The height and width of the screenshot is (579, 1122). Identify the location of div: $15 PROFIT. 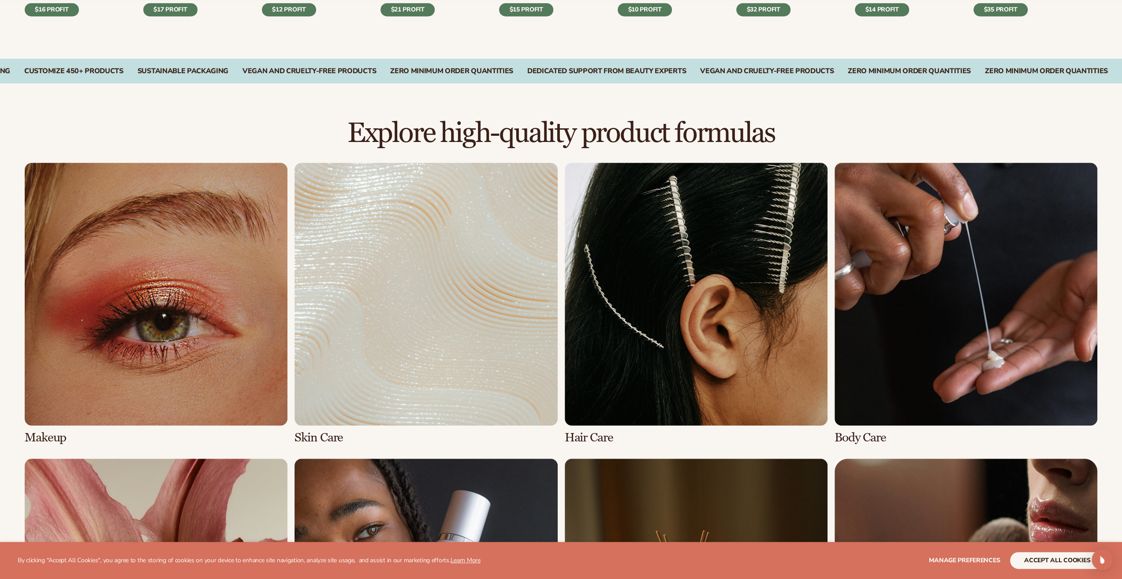
(526, 10).